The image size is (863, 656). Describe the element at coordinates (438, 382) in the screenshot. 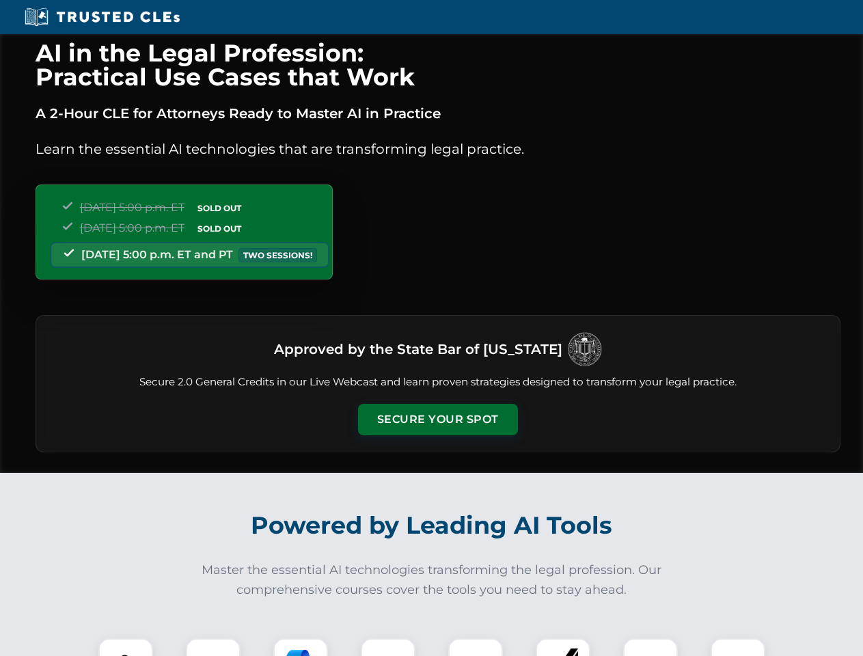

I see `p: Secure 2.0 General Credits in our Live Webcast and learn proven strategies designed to transform ...` at that location.